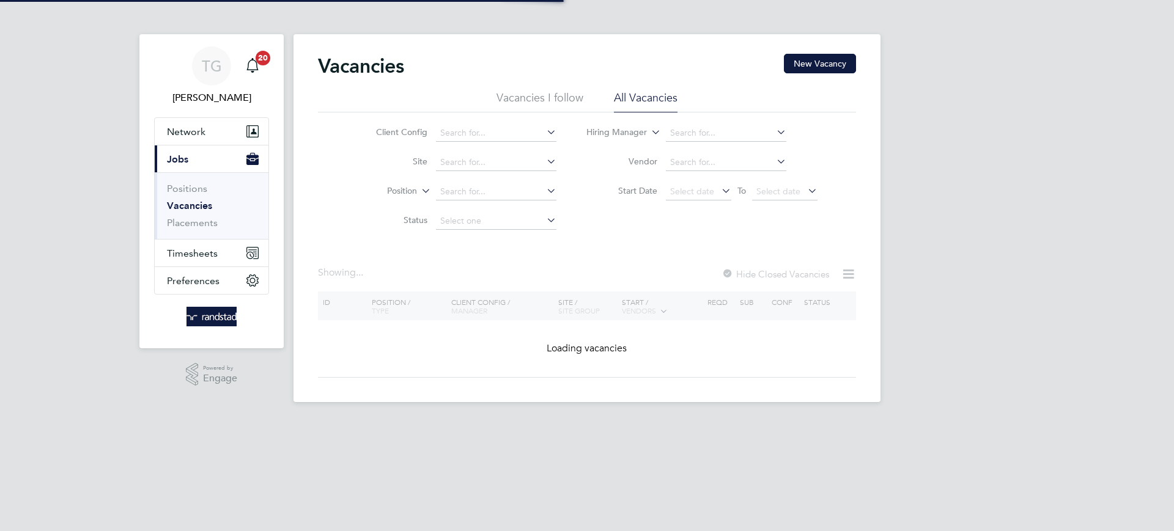 The image size is (1174, 531). What do you see at coordinates (220, 378) in the screenshot?
I see `span: Engage` at bounding box center [220, 378].